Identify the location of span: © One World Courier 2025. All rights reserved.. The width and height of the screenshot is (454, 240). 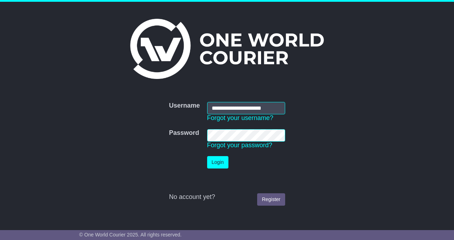
(130, 235).